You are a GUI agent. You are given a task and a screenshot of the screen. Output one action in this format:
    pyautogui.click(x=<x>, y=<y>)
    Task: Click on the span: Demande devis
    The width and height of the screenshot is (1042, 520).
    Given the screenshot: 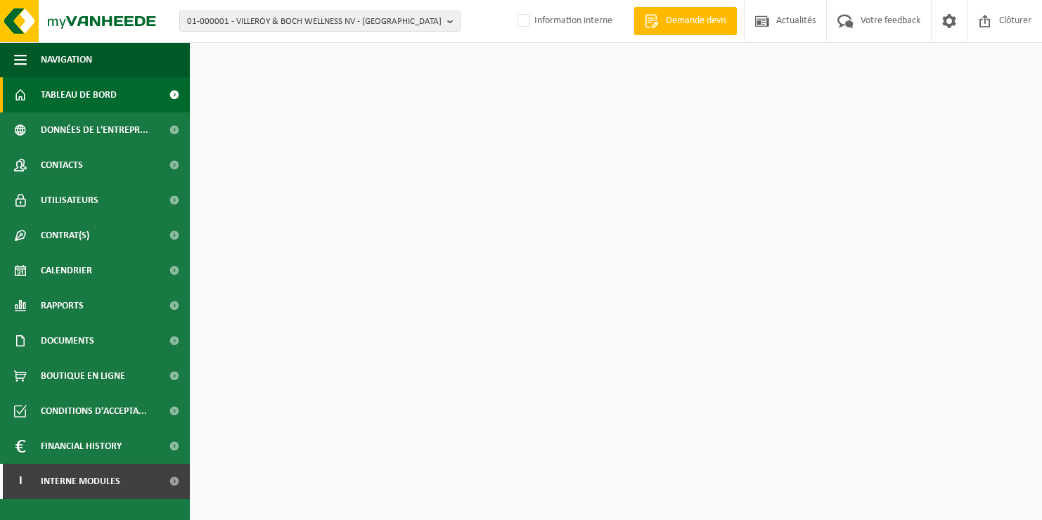 What is the action you would take?
    pyautogui.click(x=696, y=21)
    